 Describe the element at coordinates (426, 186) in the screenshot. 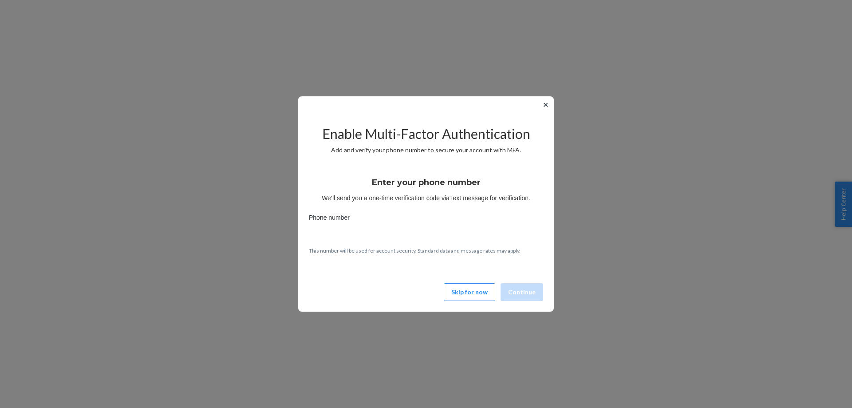

I see `div: We’ll send you a one-time verification code via text message for verification.` at that location.